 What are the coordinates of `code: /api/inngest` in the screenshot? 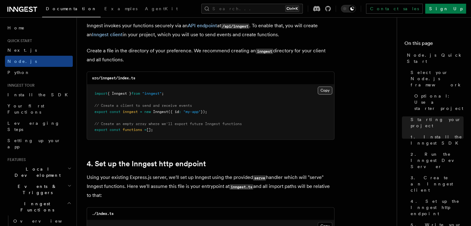 It's located at (235, 26).